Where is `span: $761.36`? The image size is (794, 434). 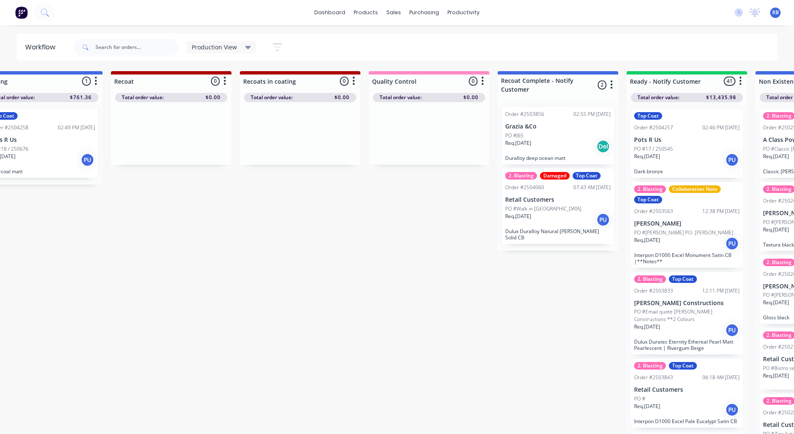 span: $761.36 is located at coordinates (81, 98).